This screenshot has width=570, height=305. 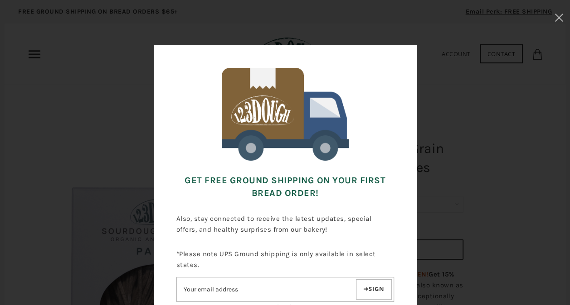 I want to click on p: Also, stay connected to receive the latest updates, special offers, and healthy surprises from ou..., so click(x=285, y=224).